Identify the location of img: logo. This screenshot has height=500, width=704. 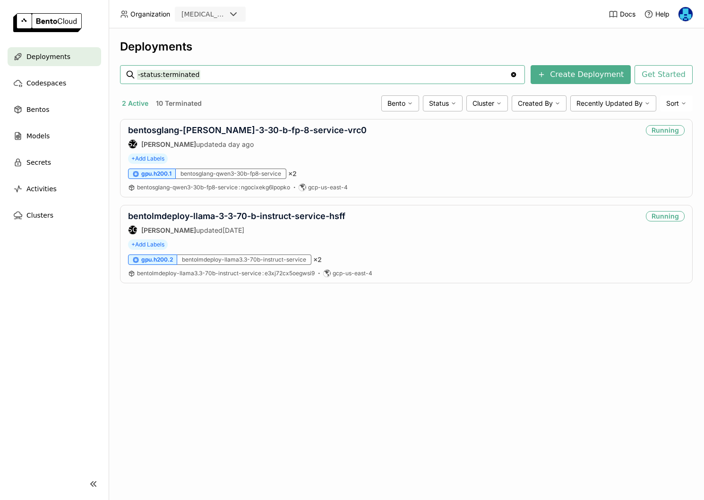
(47, 23).